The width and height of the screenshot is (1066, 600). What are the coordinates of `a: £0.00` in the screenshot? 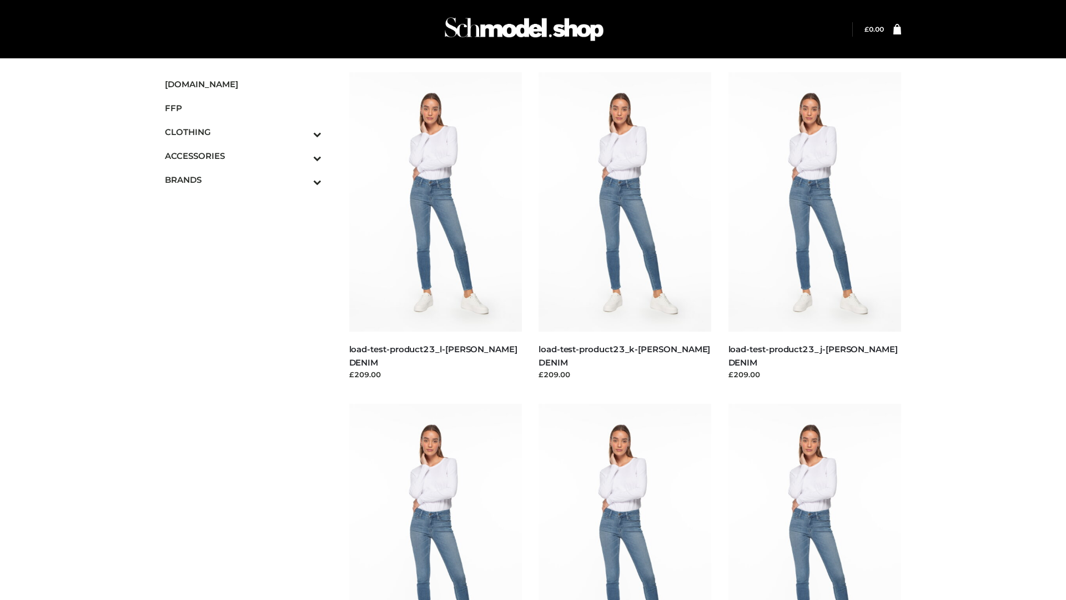 It's located at (874, 29).